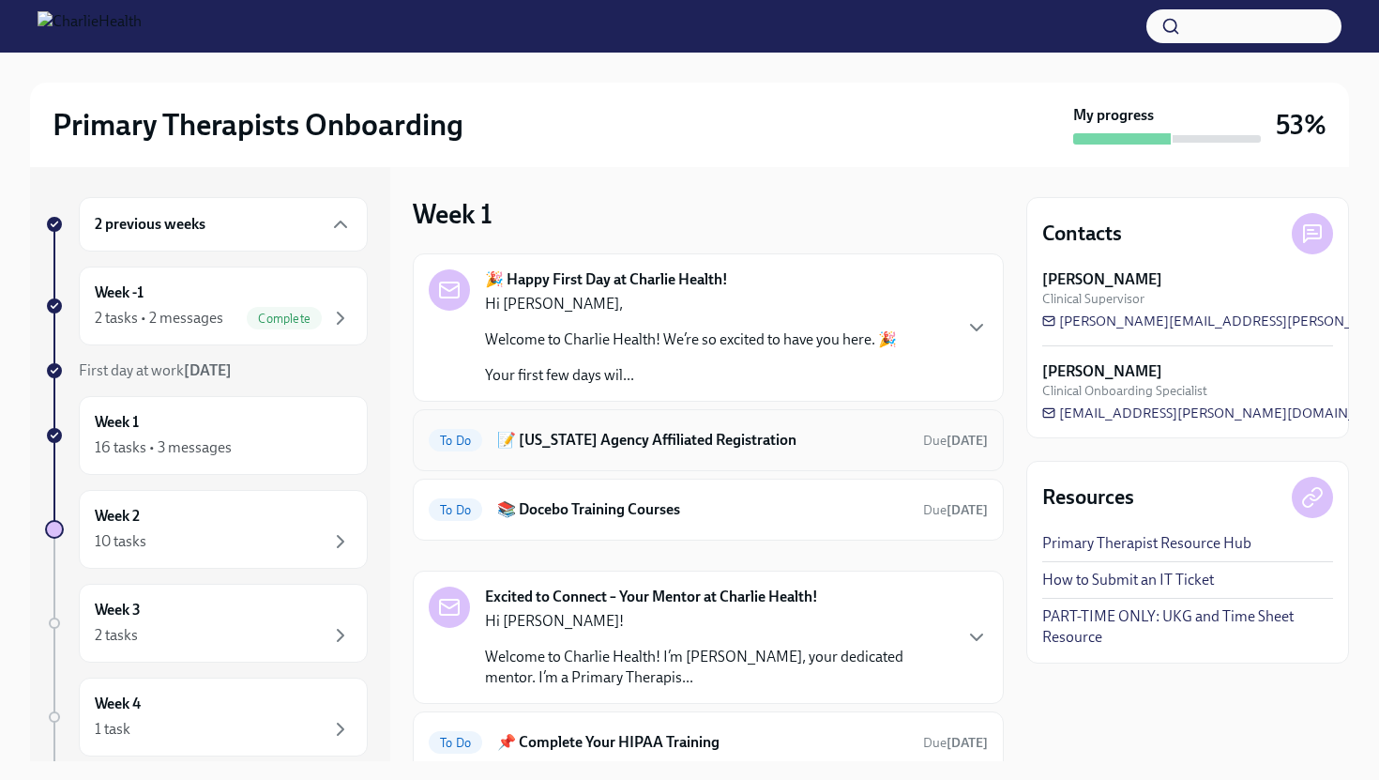 Image resolution: width=1379 pixels, height=780 pixels. I want to click on a: Week 210 tasks, so click(206, 529).